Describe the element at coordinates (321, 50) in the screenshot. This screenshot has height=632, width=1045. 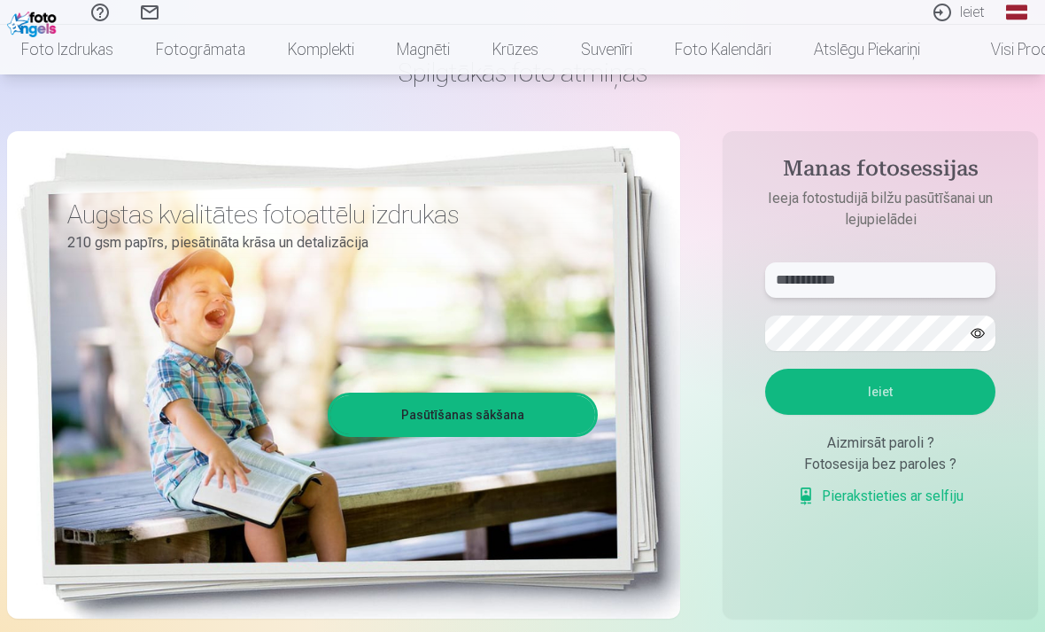
I see `a: Komplekti` at that location.